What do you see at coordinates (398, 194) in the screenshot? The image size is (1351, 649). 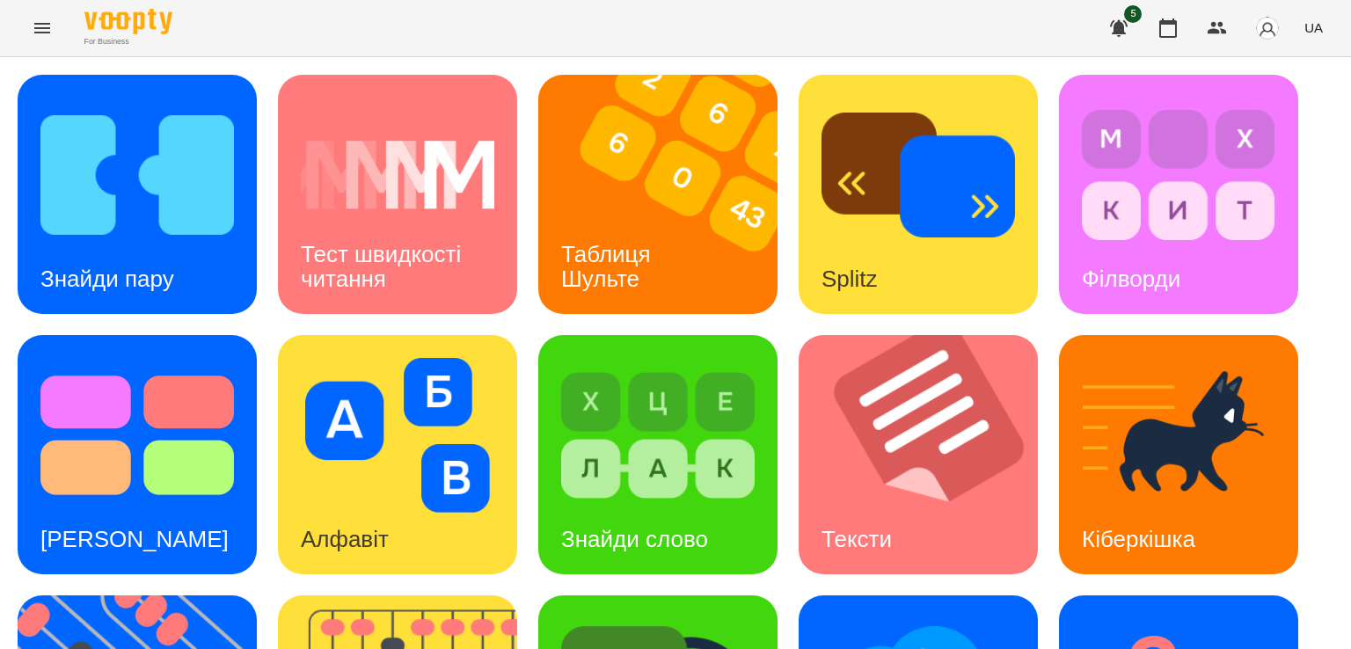 I see `a: Тест швидкості читанняТест швидкості читання` at bounding box center [398, 194].